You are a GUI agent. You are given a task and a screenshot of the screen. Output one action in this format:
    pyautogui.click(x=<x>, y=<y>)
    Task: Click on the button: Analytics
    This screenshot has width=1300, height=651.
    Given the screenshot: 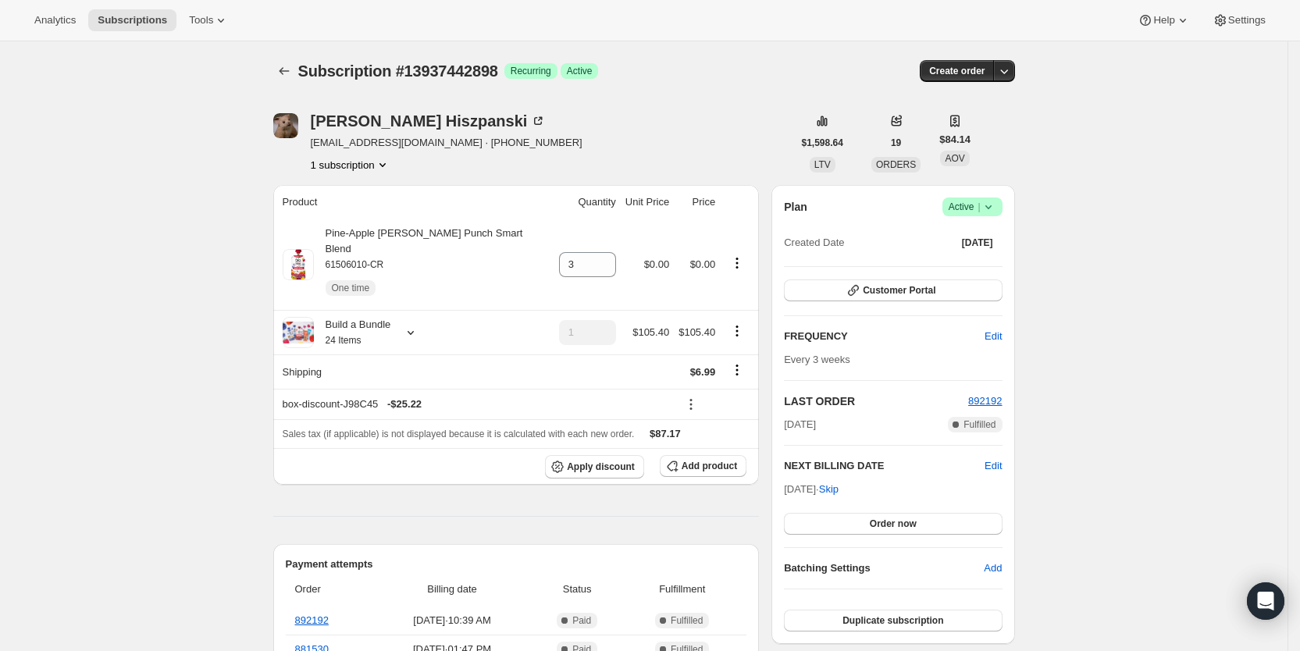 What is the action you would take?
    pyautogui.click(x=55, y=20)
    